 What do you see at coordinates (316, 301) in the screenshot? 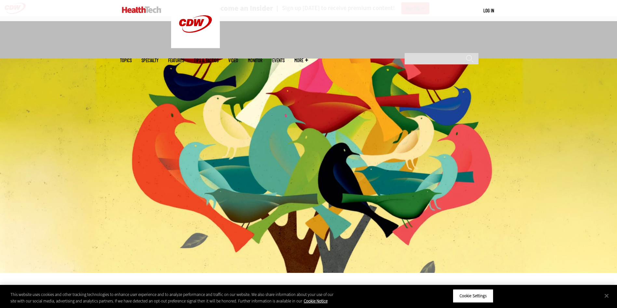
I see `a: More information about your privacy` at bounding box center [316, 301].